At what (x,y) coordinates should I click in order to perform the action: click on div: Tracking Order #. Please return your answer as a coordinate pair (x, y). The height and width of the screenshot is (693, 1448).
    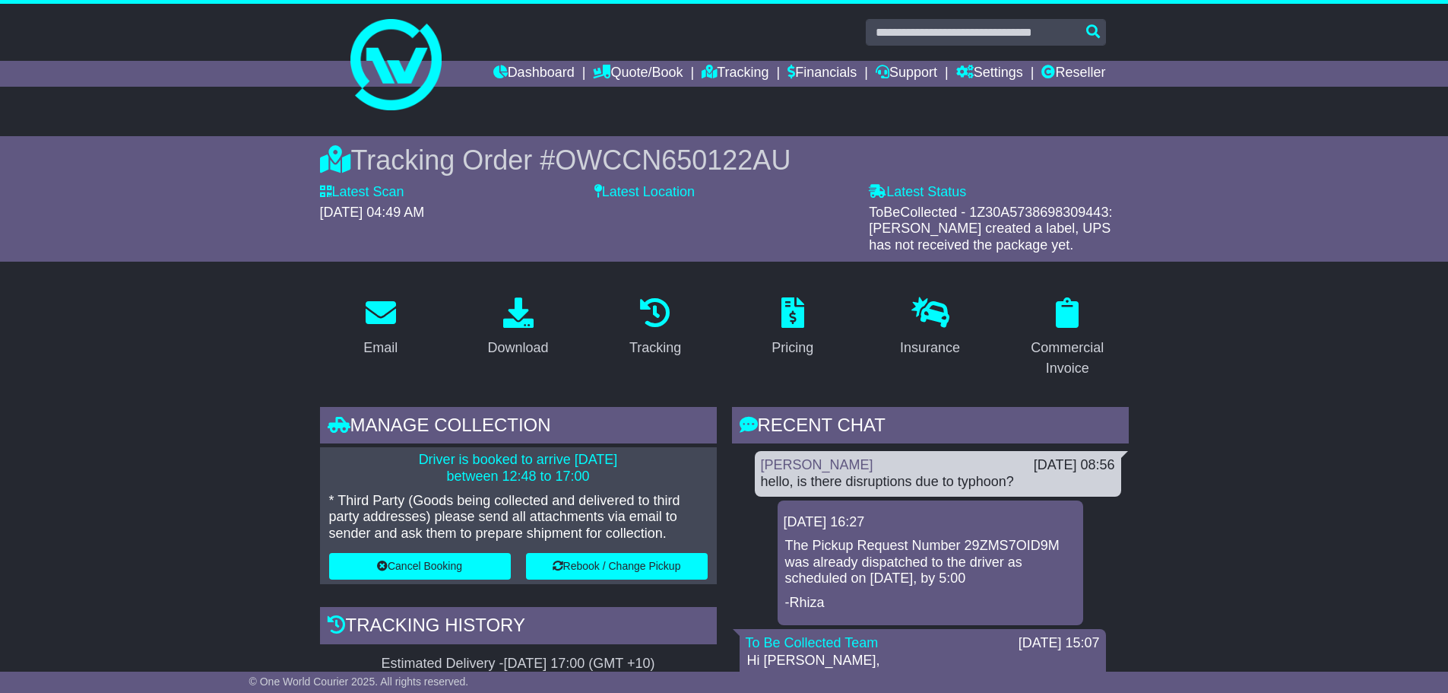
    Looking at the image, I should click on (724, 160).